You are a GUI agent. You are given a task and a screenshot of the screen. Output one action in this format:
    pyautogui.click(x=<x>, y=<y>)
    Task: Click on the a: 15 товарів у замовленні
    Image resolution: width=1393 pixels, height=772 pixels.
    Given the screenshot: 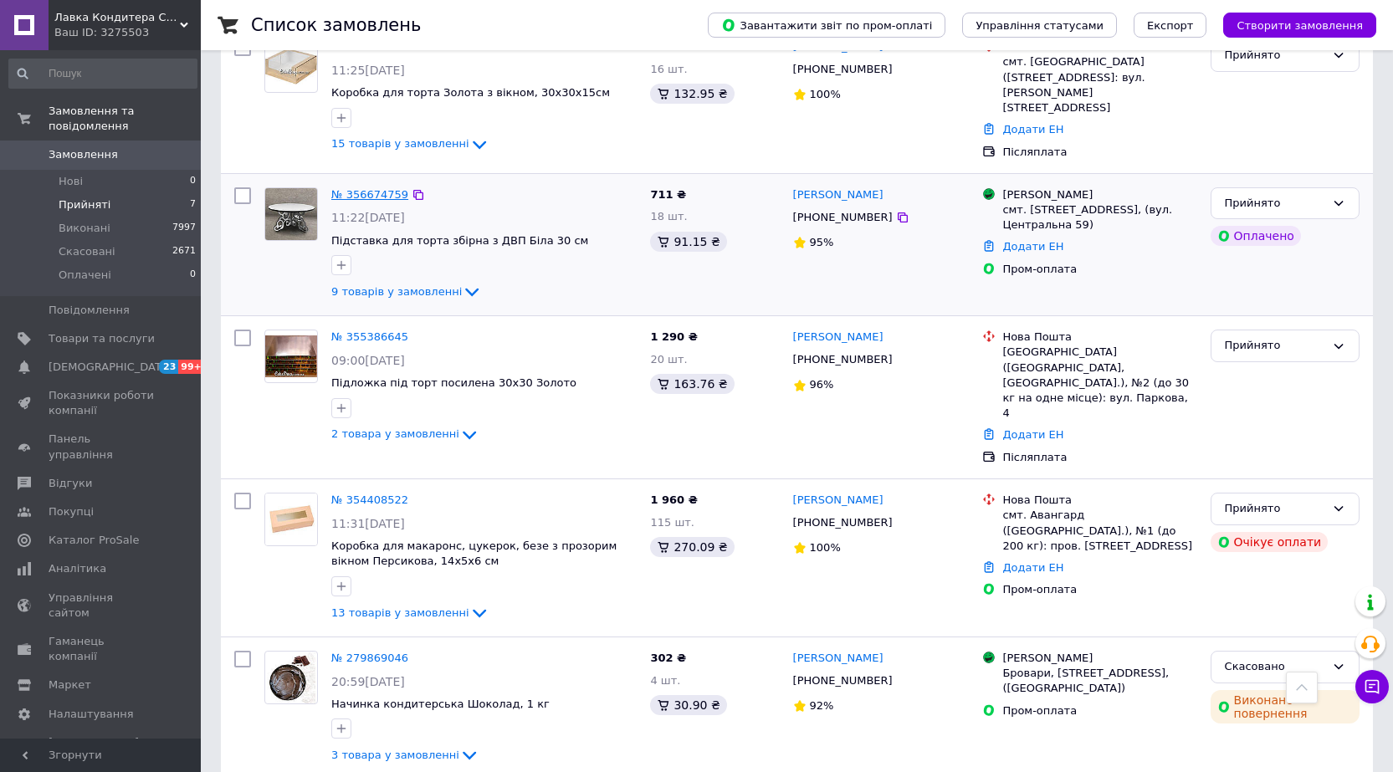 What is the action you would take?
    pyautogui.click(x=410, y=143)
    